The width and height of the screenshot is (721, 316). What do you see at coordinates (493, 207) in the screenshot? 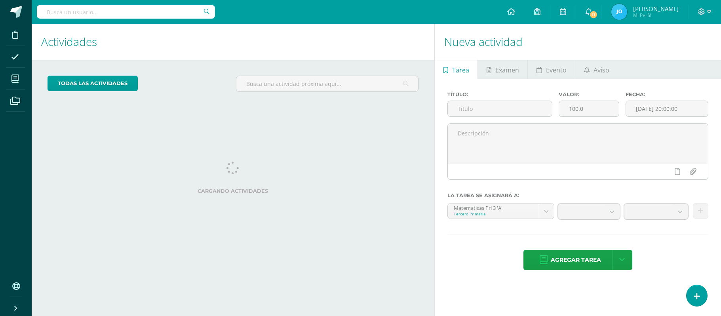
I see `div: Matematícas Pri 3 'A'` at bounding box center [493, 207].